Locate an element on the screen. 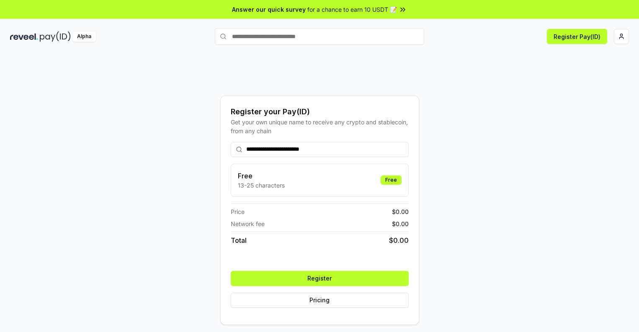 This screenshot has width=639, height=332. button: Pricing is located at coordinates (320, 300).